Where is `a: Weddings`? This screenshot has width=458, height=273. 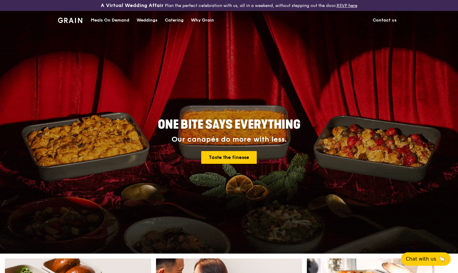 a: Weddings is located at coordinates (147, 20).